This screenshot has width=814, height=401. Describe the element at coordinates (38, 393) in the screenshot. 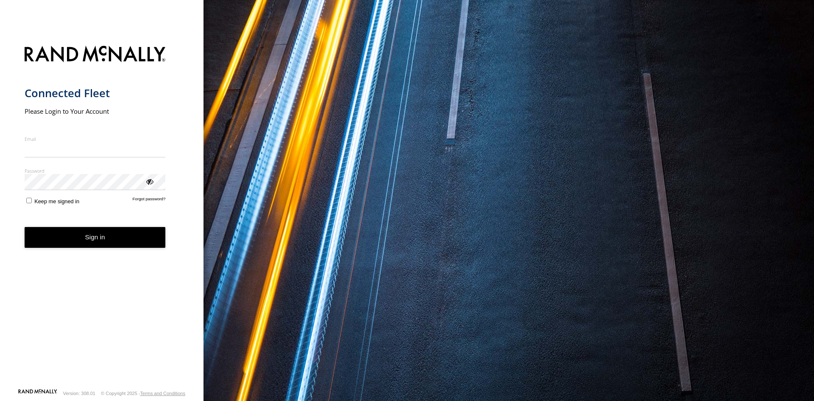

I see `a: Visit our Website` at that location.